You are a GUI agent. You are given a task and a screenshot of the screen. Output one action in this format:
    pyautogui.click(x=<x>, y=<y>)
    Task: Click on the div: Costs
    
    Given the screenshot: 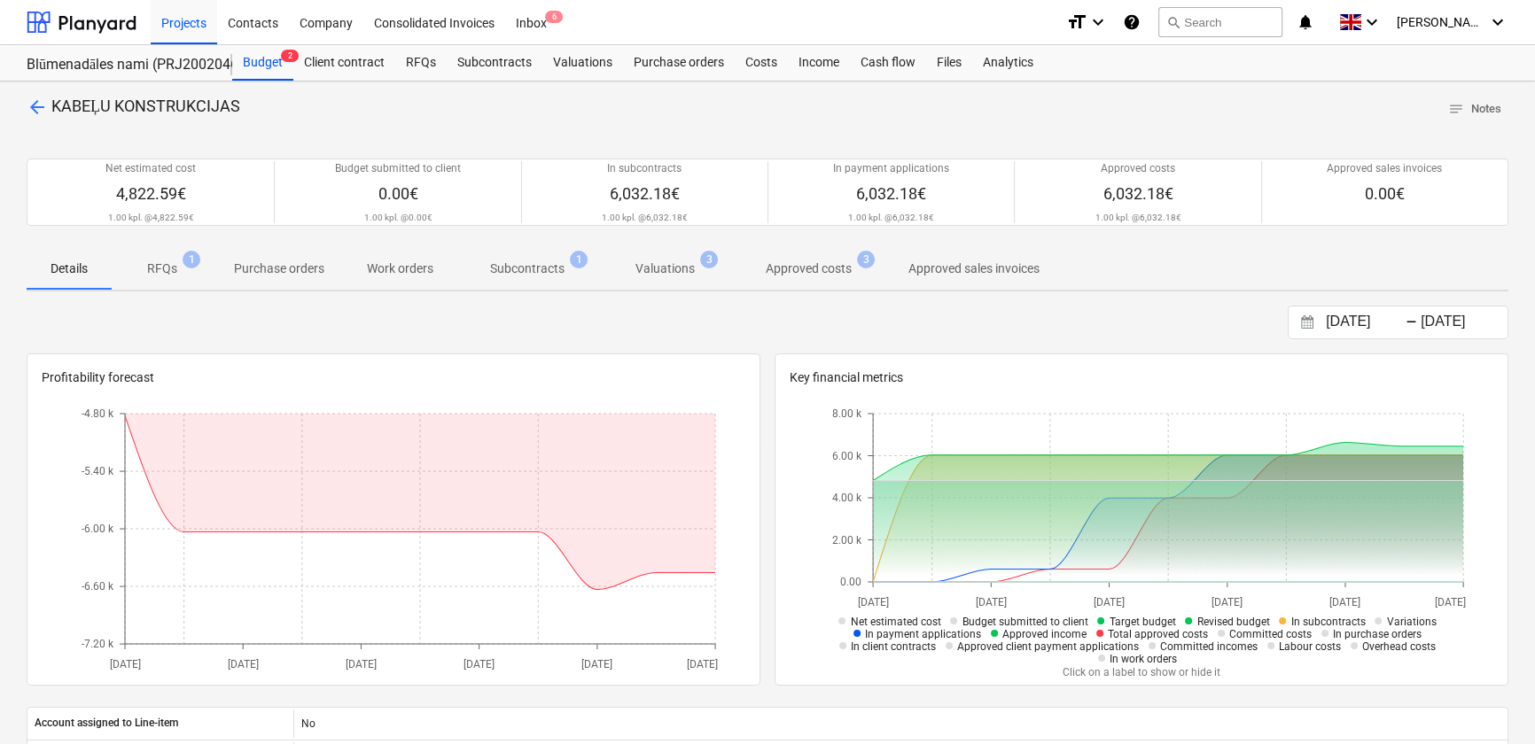 What is the action you would take?
    pyautogui.click(x=761, y=63)
    